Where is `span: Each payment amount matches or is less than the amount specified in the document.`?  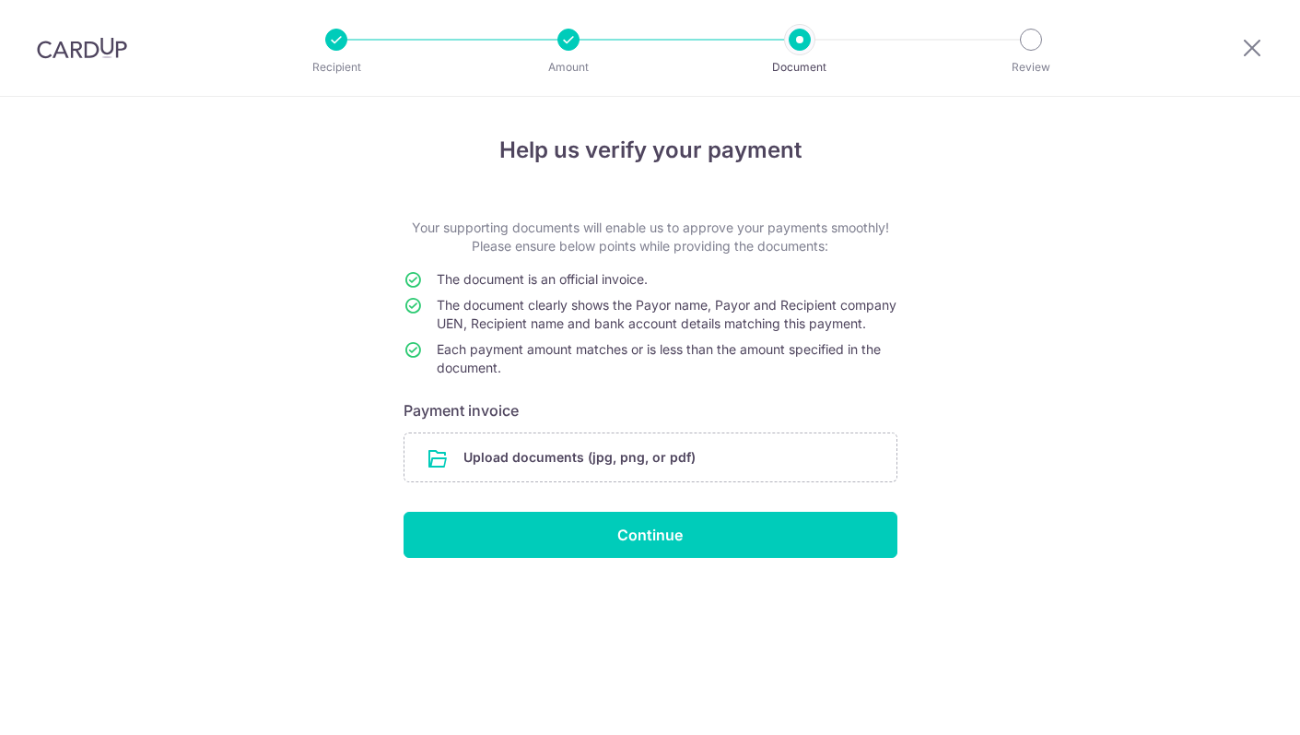
span: Each payment amount matches or is less than the amount specified in the document. is located at coordinates (659, 358).